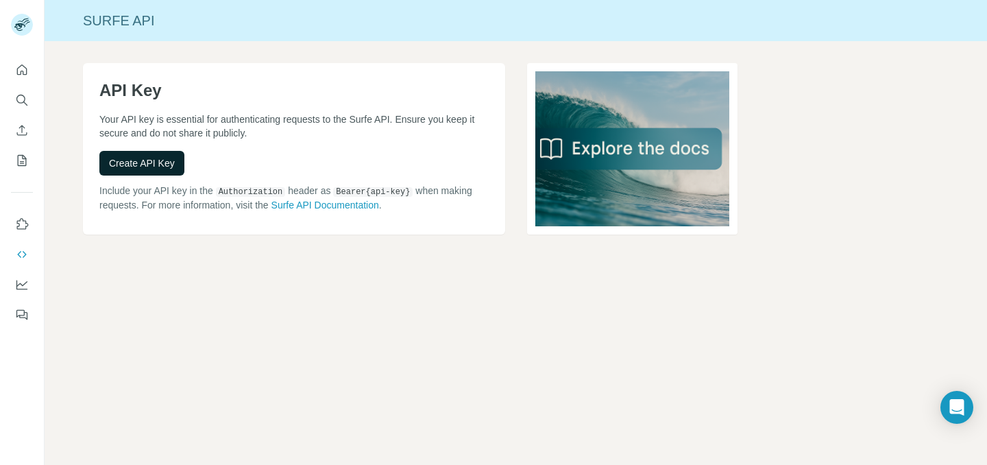  What do you see at coordinates (142, 163) in the screenshot?
I see `span: Create API Key` at bounding box center [142, 163].